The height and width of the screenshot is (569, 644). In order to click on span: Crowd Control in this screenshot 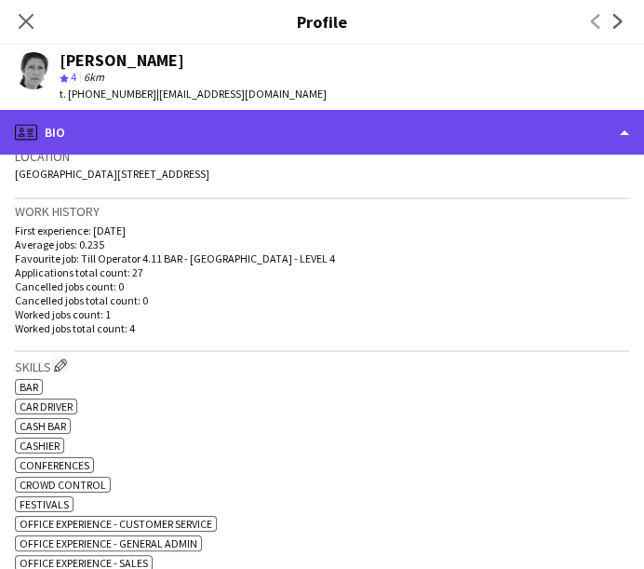, I will do `click(62, 484)`.